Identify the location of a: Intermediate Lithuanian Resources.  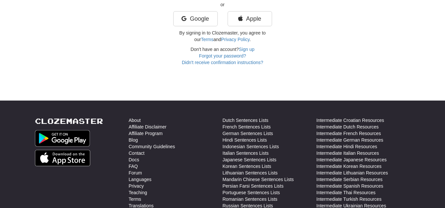
(352, 173).